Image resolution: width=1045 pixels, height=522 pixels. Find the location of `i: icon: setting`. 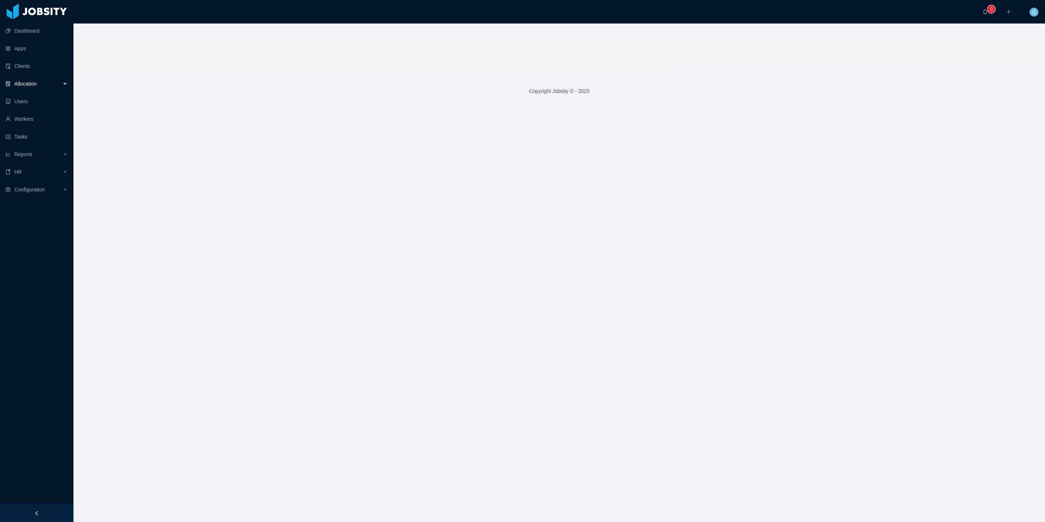

i: icon: setting is located at coordinates (8, 190).